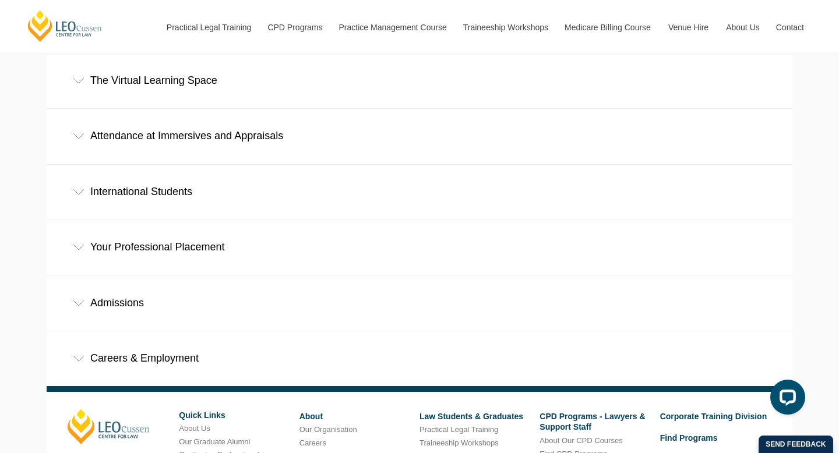  What do you see at coordinates (392, 27) in the screenshot?
I see `a: Practice Management Course` at bounding box center [392, 27].